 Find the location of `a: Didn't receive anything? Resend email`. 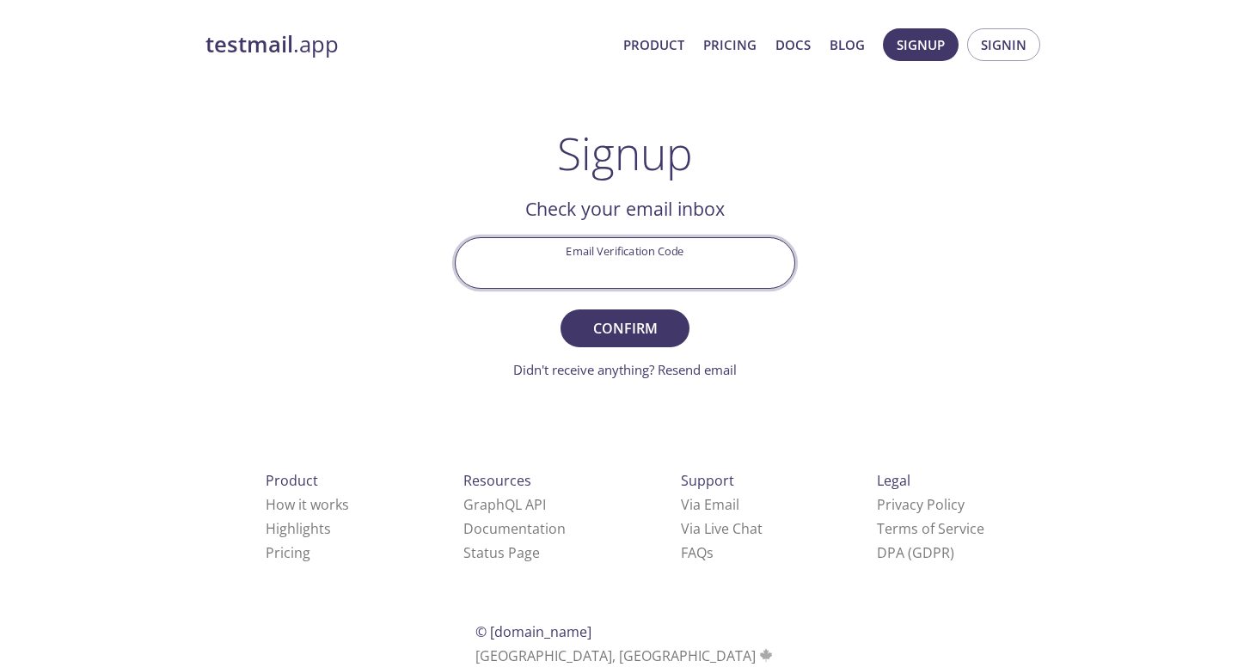

a: Didn't receive anything? Resend email is located at coordinates (625, 370).